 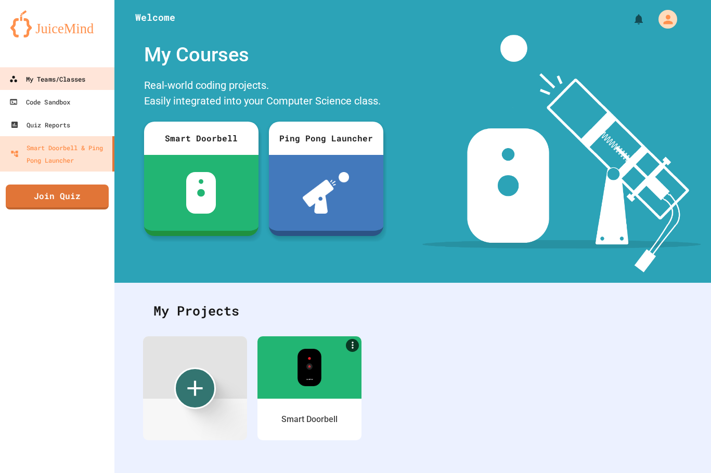 What do you see at coordinates (57, 24) in the screenshot?
I see `img: logo-orange.svg` at bounding box center [57, 24].